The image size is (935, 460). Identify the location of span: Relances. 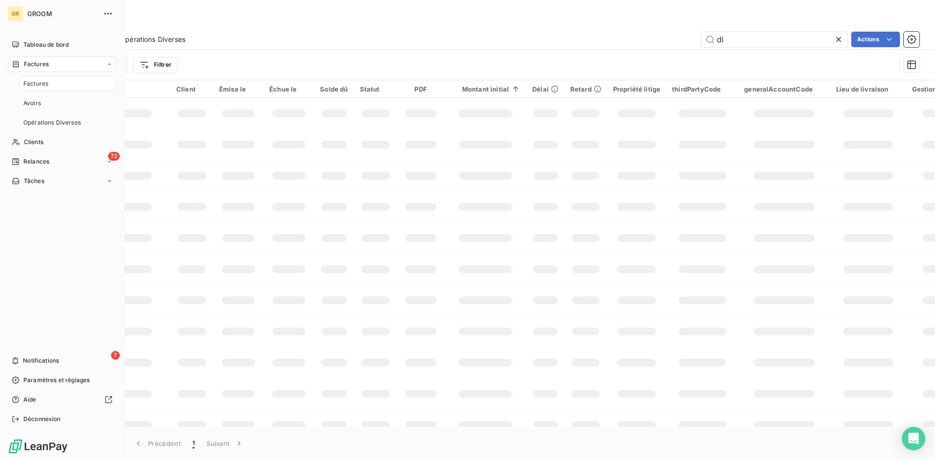
(36, 162).